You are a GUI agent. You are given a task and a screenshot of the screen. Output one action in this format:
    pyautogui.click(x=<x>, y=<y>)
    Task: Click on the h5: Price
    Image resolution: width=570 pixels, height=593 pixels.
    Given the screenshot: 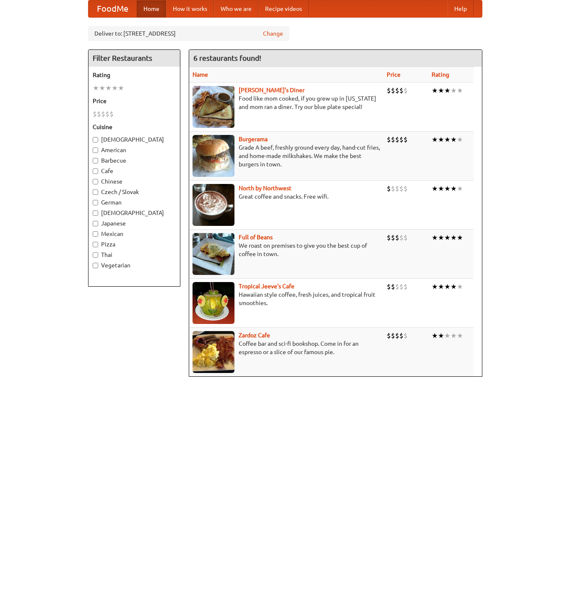 What is the action you would take?
    pyautogui.click(x=134, y=101)
    